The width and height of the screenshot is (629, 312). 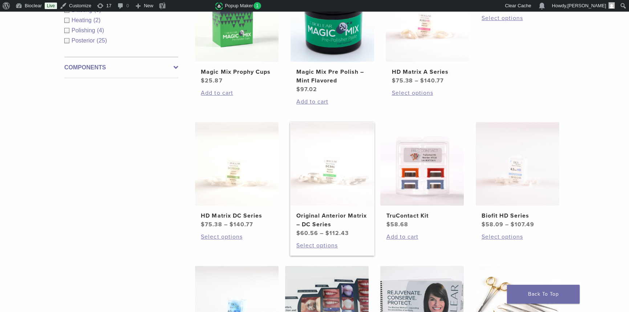 I want to click on img: Original Anterior Matrix - DC Series, so click(x=332, y=164).